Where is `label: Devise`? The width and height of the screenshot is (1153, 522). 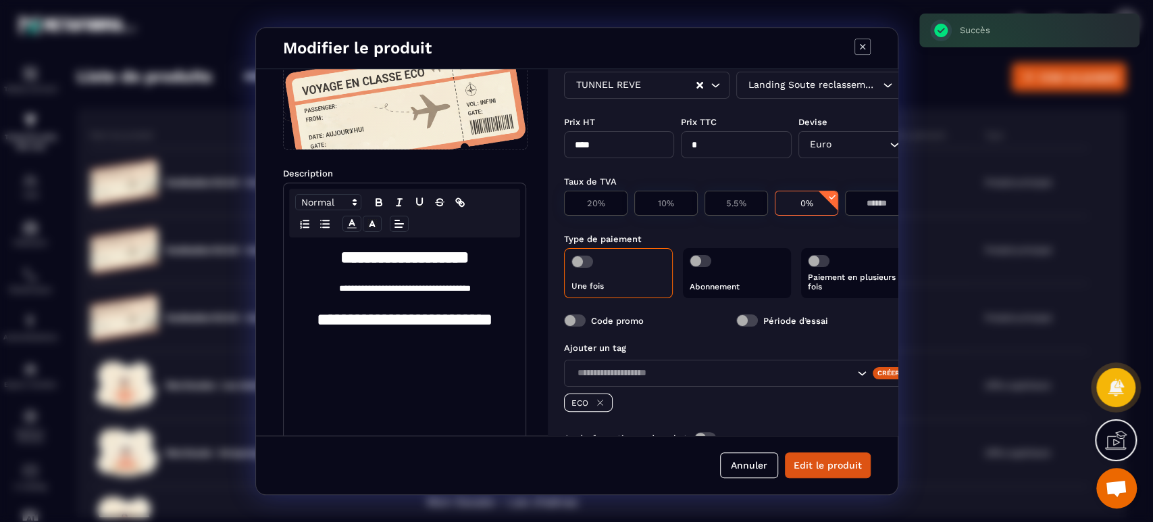 label: Devise is located at coordinates (812, 122).